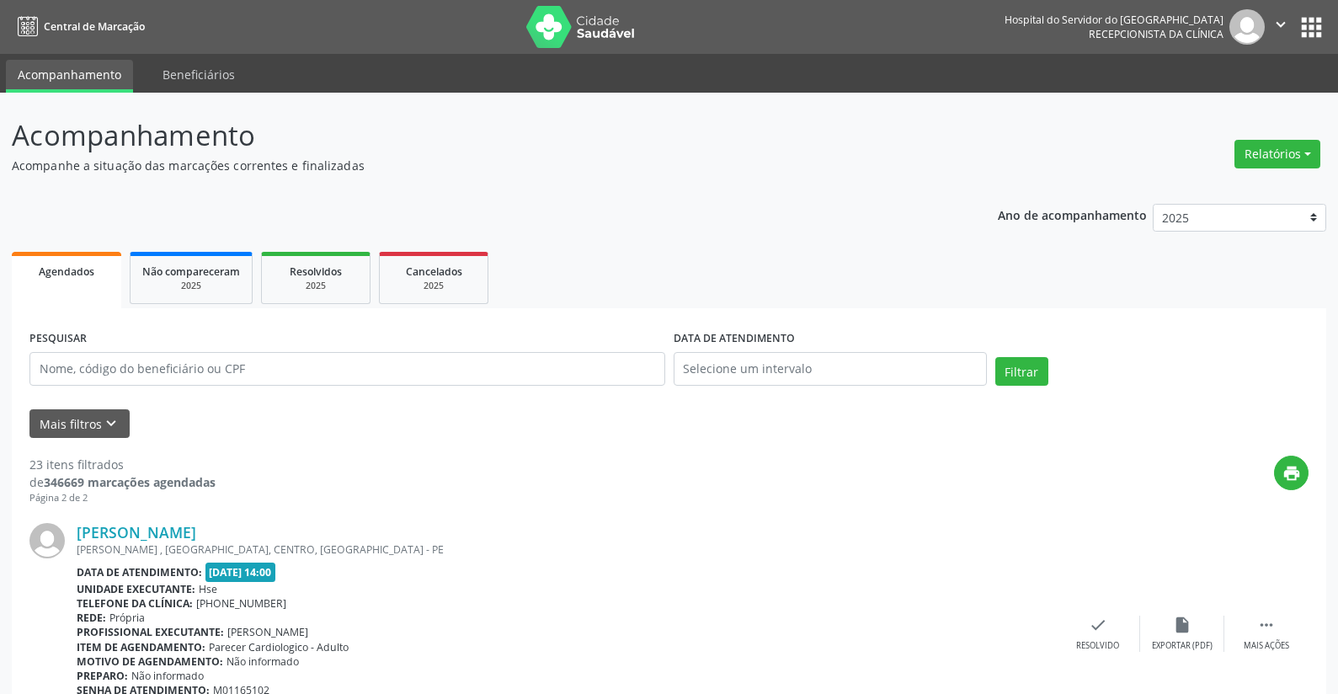 This screenshot has height=694, width=1338. Describe the element at coordinates (316, 271) in the screenshot. I see `span: Resolvidos` at that location.